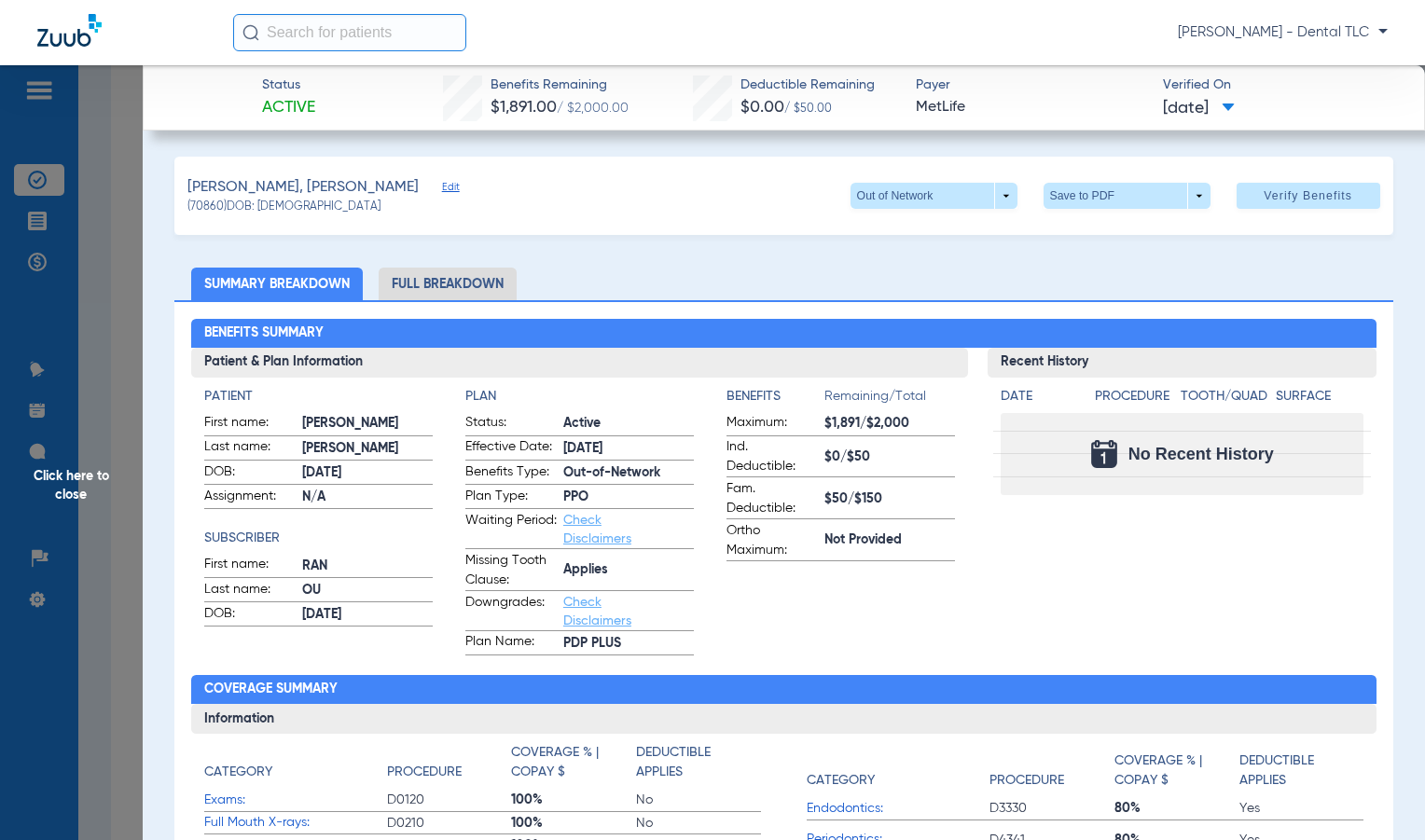 The width and height of the screenshot is (1425, 840). What do you see at coordinates (1177, 771) in the screenshot?
I see `app-breakdown-title: Coverage % | Copay $` at bounding box center [1177, 771].